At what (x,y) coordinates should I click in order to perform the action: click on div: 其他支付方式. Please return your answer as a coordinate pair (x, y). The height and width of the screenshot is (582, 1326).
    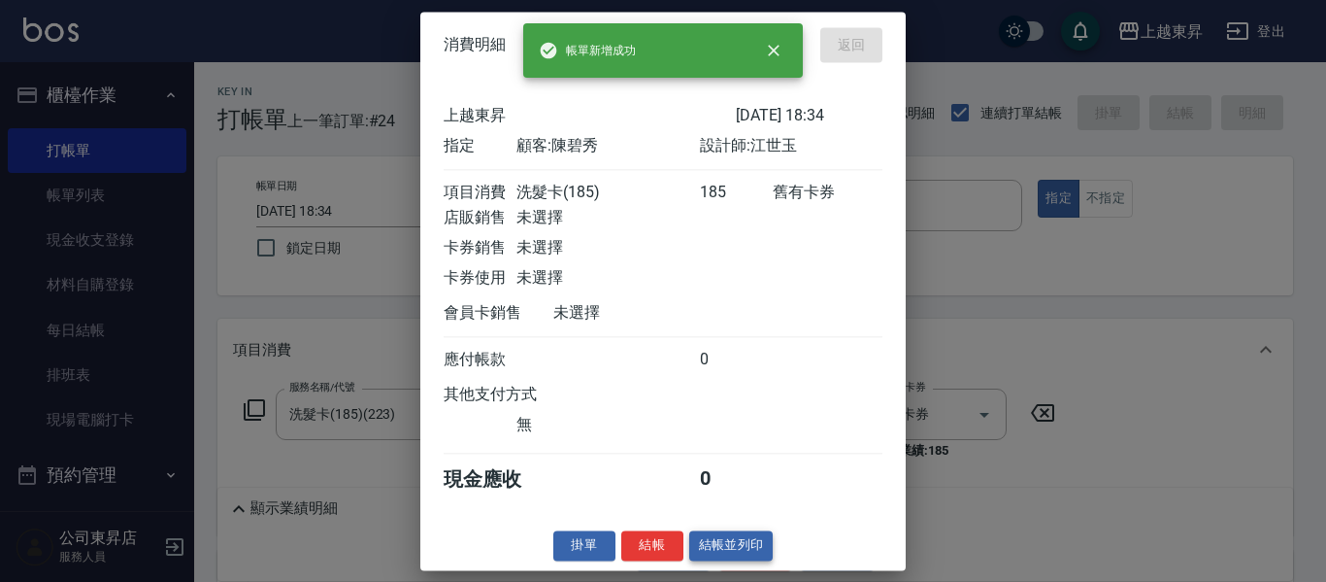
    Looking at the image, I should click on (517, 394).